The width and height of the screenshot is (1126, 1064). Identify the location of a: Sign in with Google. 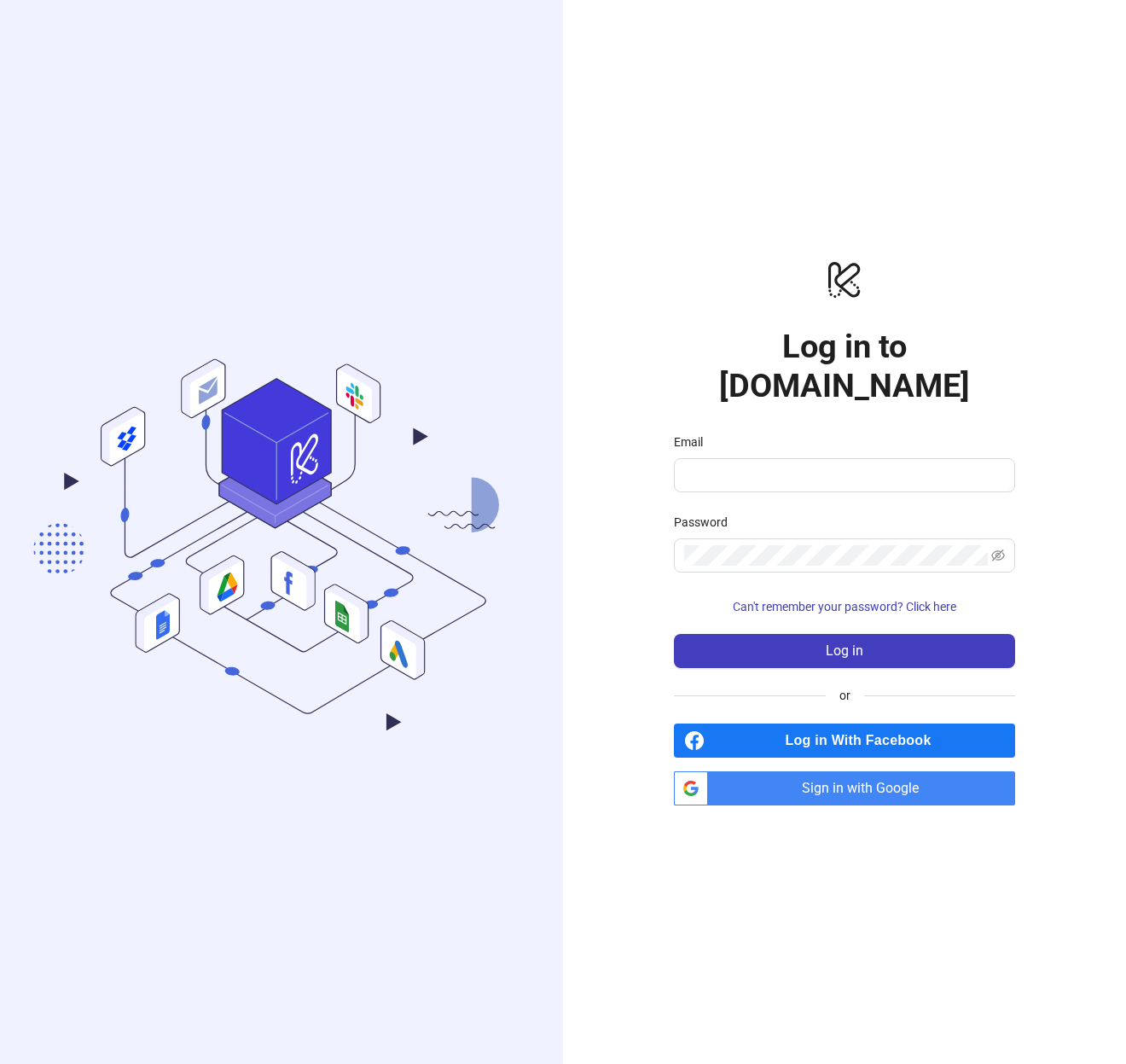
(844, 789).